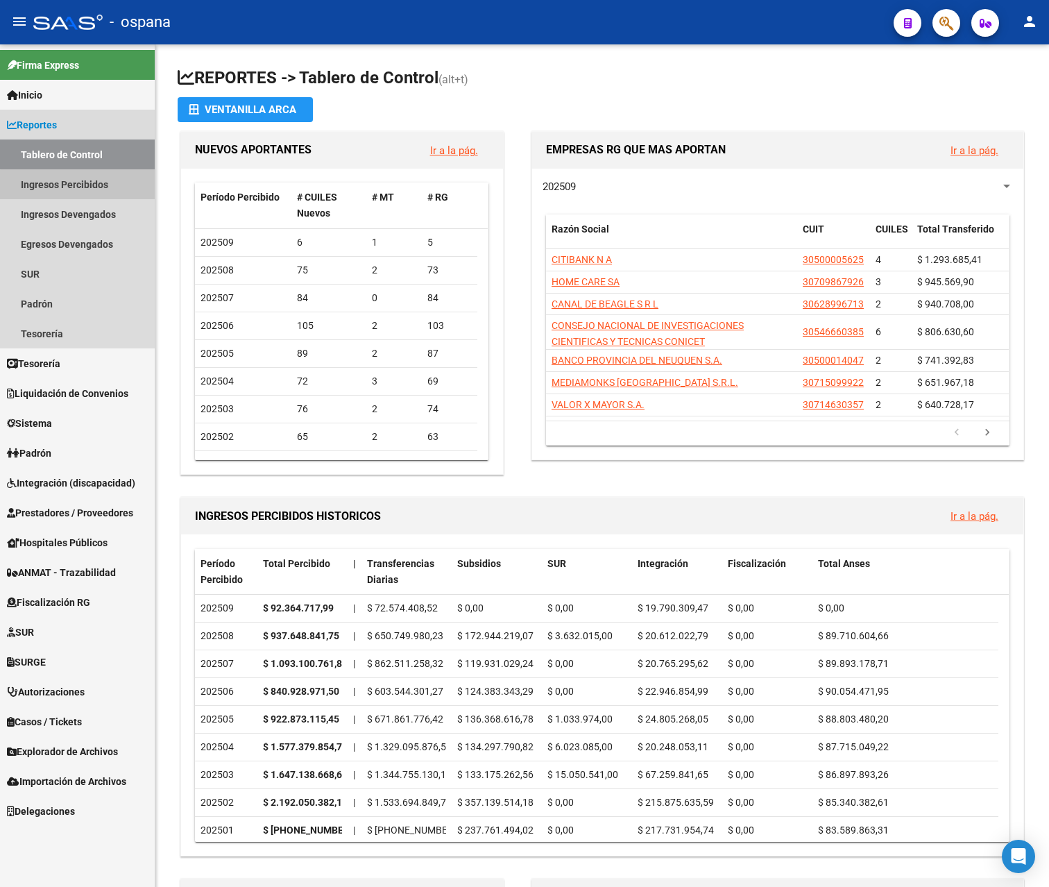 The height and width of the screenshot is (887, 1049). I want to click on div: 5, so click(450, 242).